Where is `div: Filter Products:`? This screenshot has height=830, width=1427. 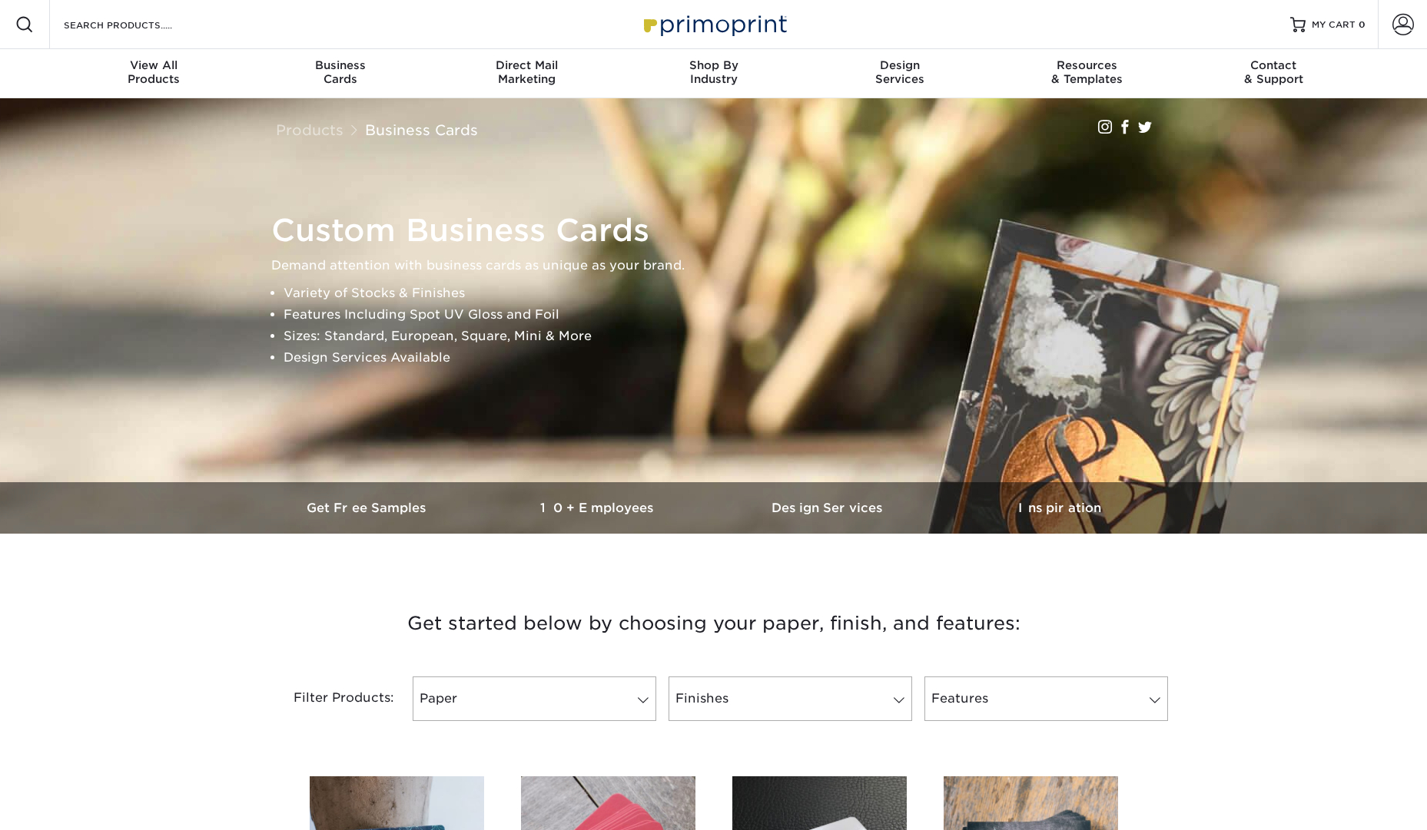
div: Filter Products: is located at coordinates (330, 699).